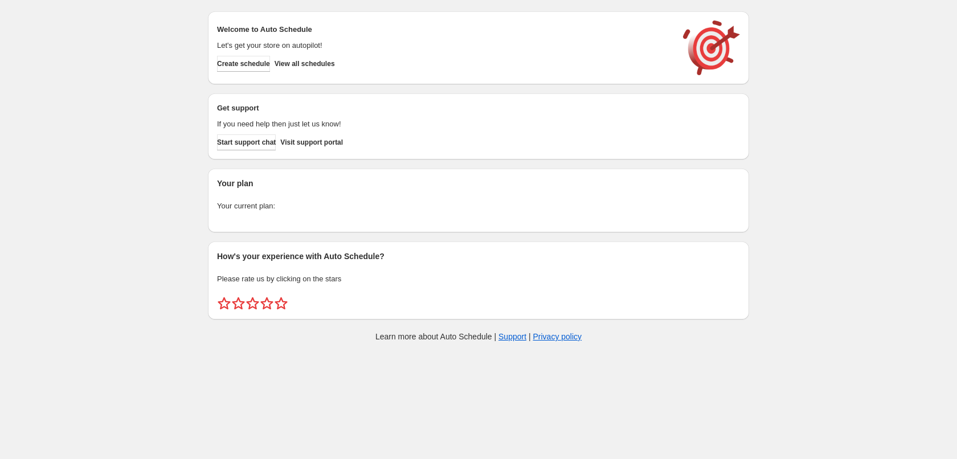 The height and width of the screenshot is (459, 957). Describe the element at coordinates (479, 206) in the screenshot. I see `p: Your current plan:` at that location.